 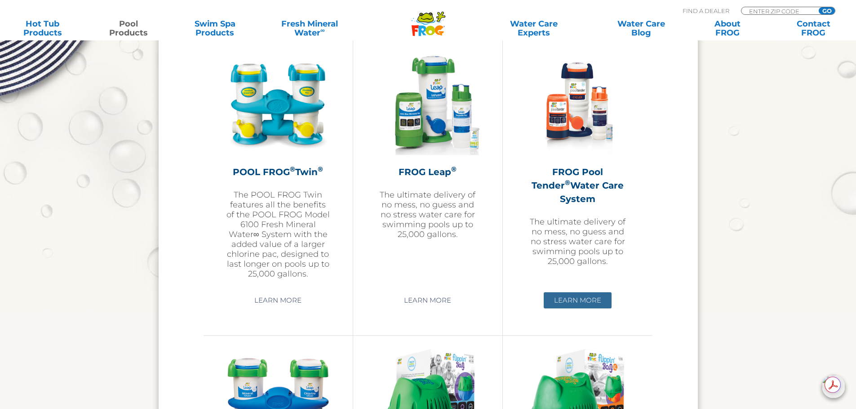 What do you see at coordinates (578, 186) in the screenshot?
I see `h2: FROG Pool Tender Water Care System` at bounding box center [578, 186].